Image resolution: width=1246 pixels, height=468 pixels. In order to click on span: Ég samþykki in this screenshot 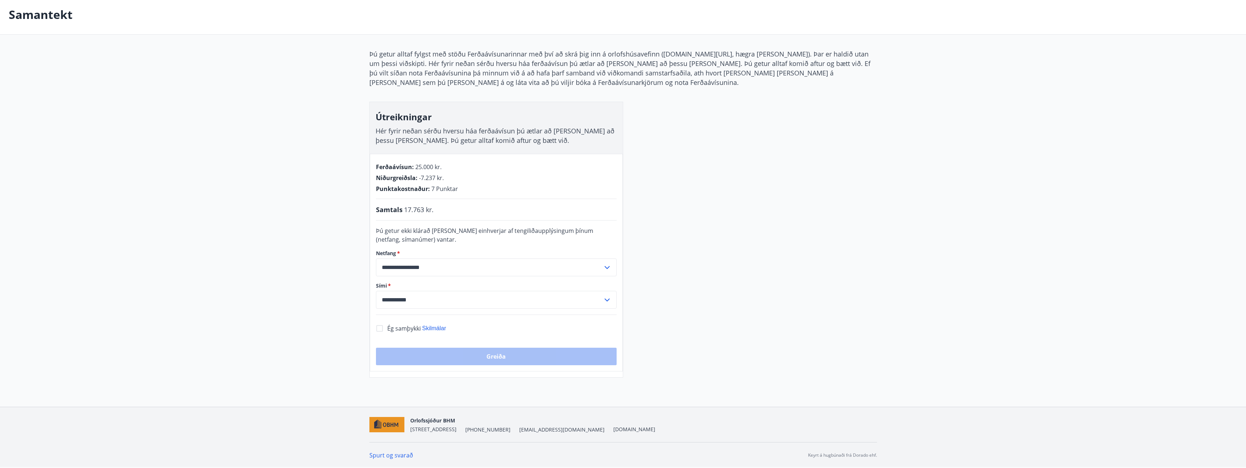, I will do `click(404, 329)`.